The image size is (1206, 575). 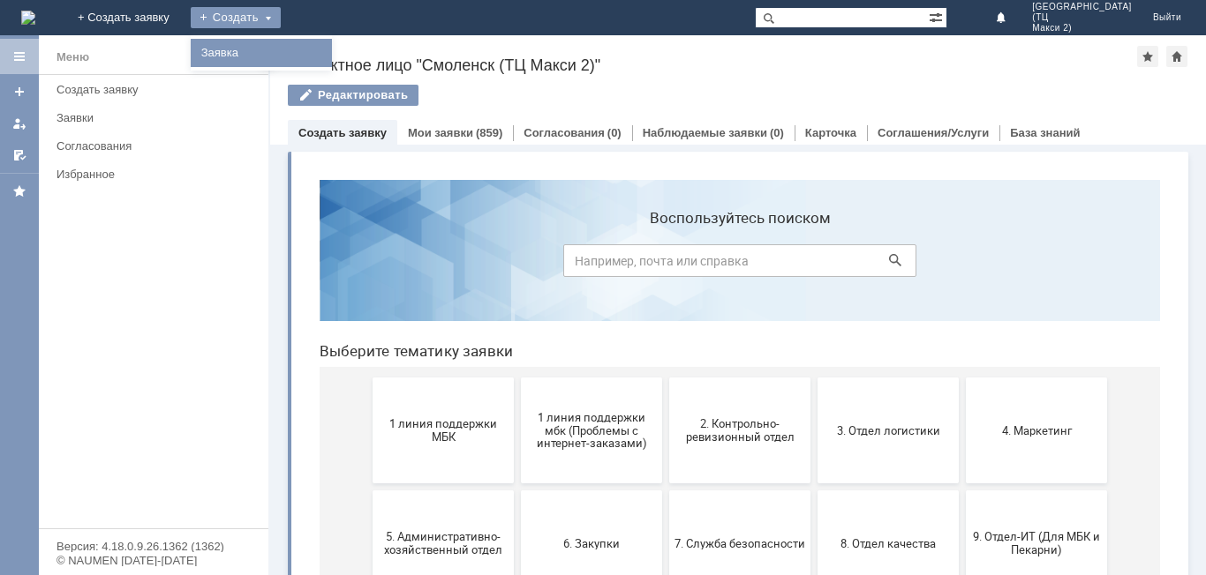 I want to click on div: Создать заявку, so click(x=157, y=89).